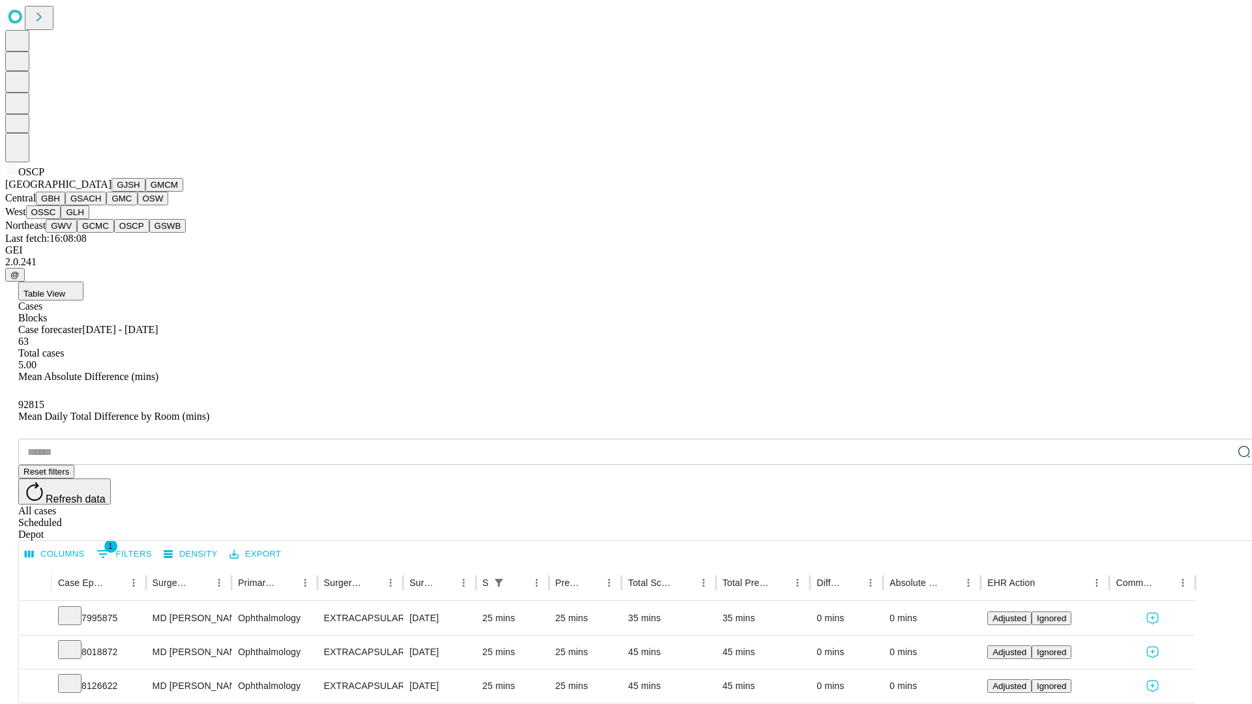  I want to click on div: Total Predicted Duration, so click(746, 583).